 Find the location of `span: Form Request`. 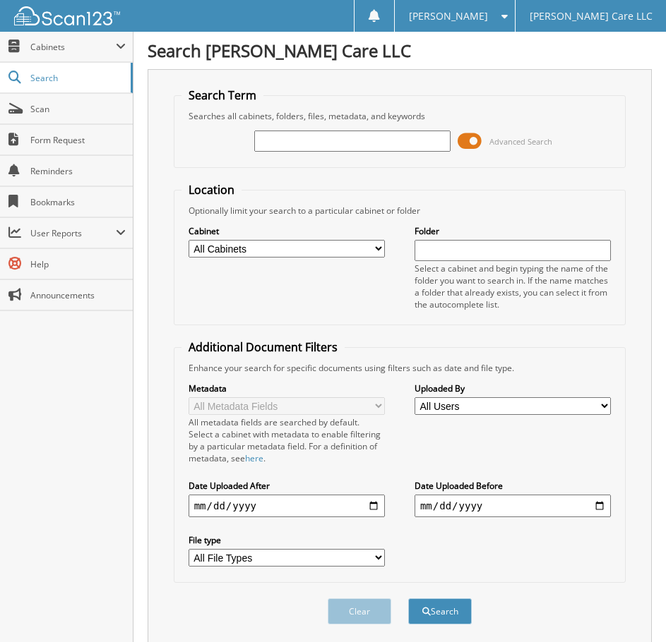

span: Form Request is located at coordinates (78, 140).